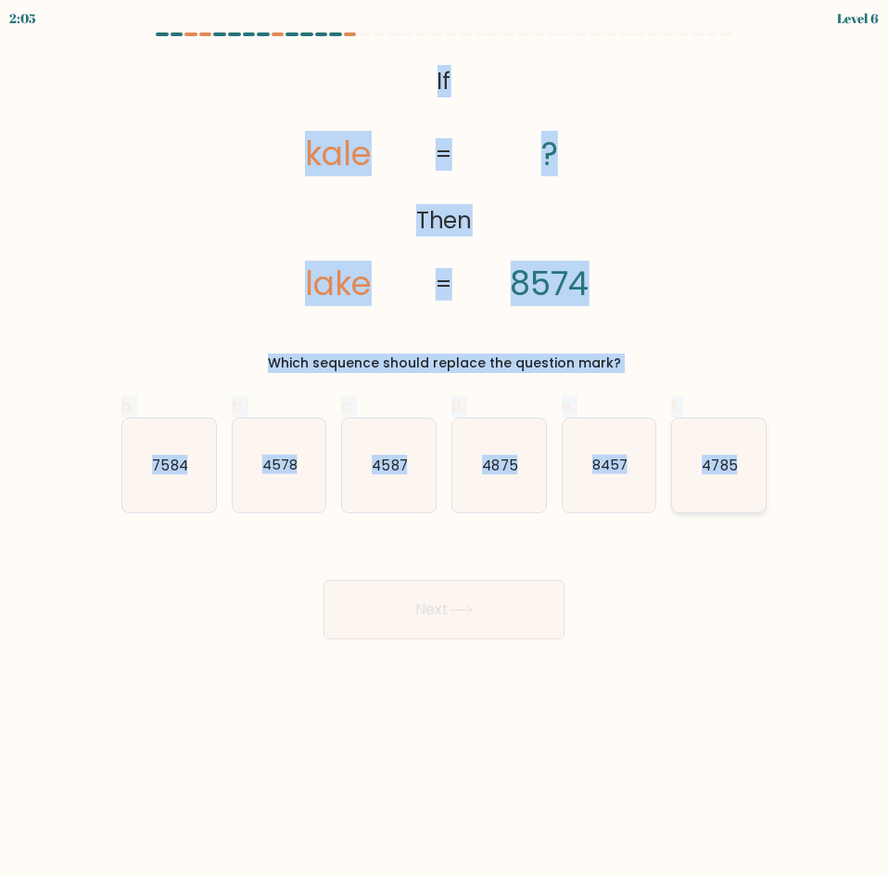 The width and height of the screenshot is (888, 876). What do you see at coordinates (443, 81) in the screenshot?
I see `tspan: If` at bounding box center [443, 81].